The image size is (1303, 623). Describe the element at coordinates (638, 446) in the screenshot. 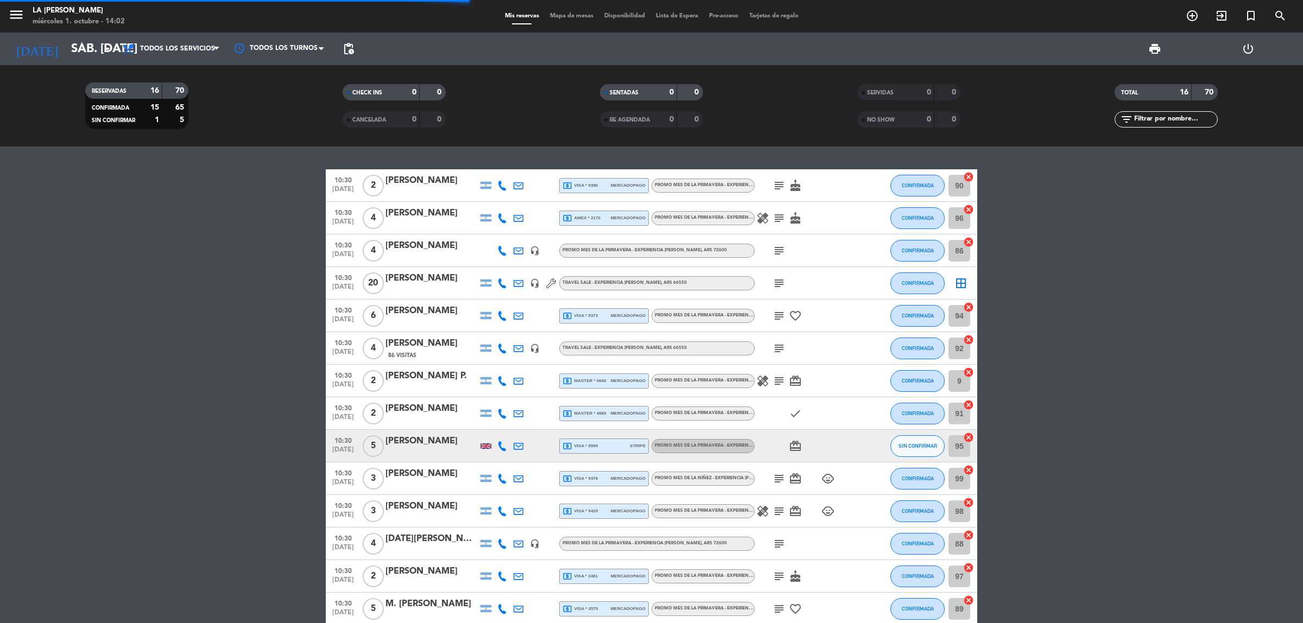

I see `span: stripe` at that location.